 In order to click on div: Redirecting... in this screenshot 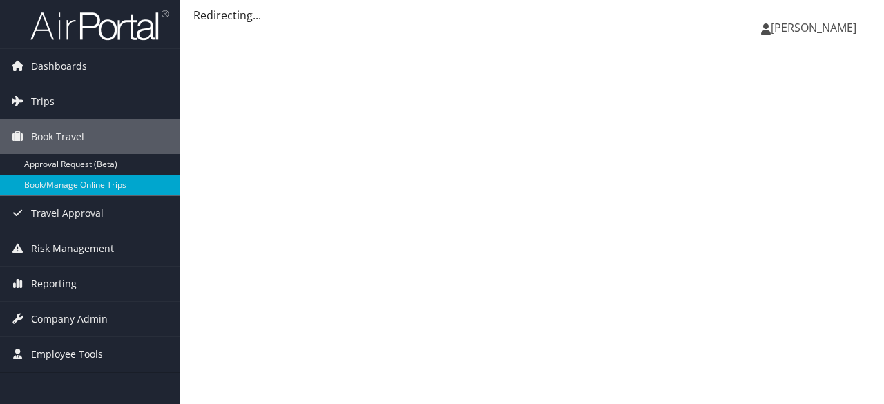, I will do `click(532, 15)`.